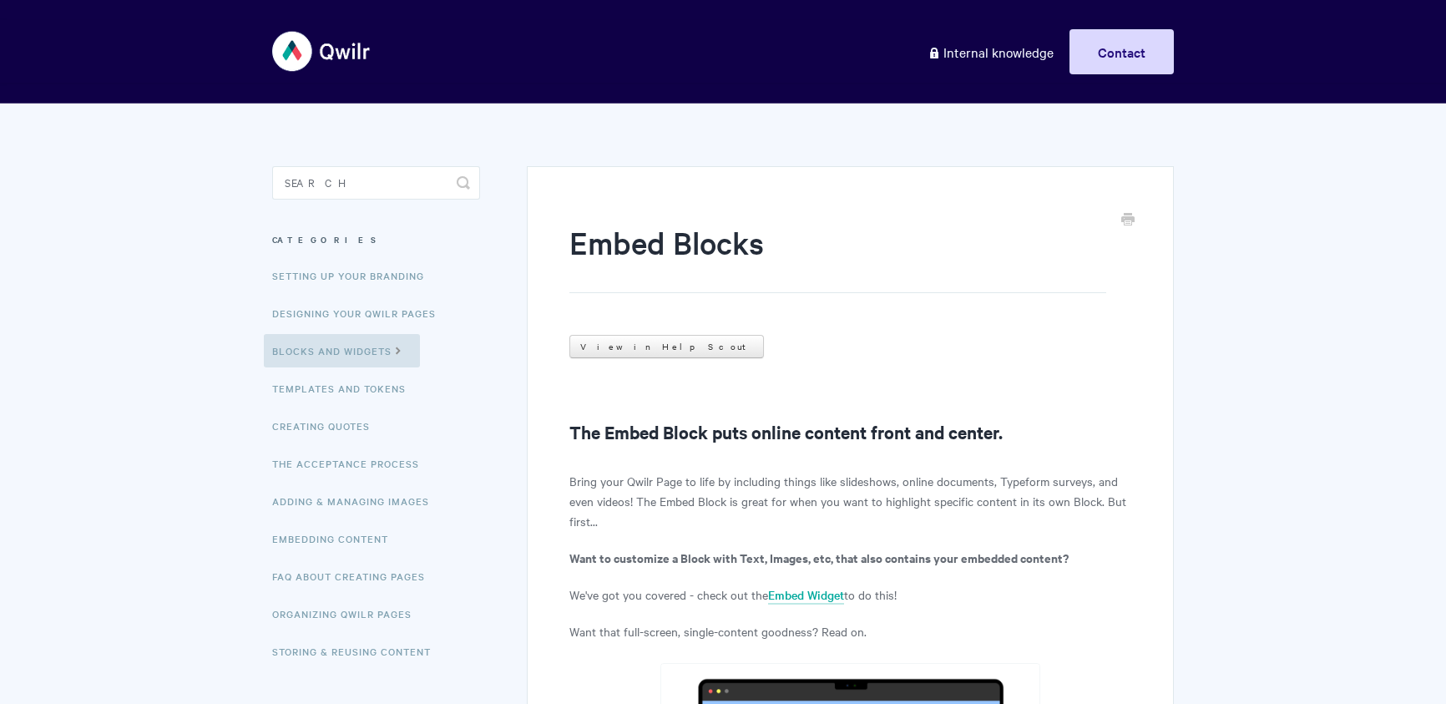 The height and width of the screenshot is (704, 1446). What do you see at coordinates (341, 351) in the screenshot?
I see `a: Blocks and Widgets` at bounding box center [341, 351].